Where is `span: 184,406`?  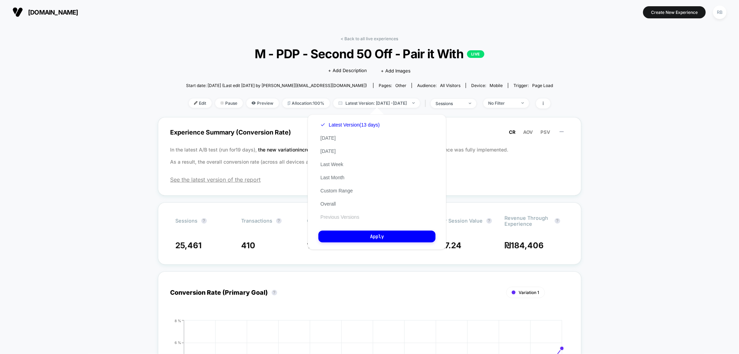 span: 184,406 is located at coordinates (528, 245).